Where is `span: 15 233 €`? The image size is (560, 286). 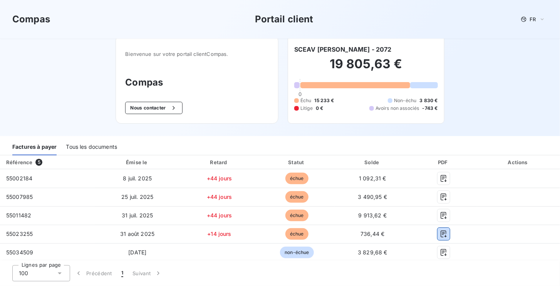 span: 15 233 € is located at coordinates (324, 101).